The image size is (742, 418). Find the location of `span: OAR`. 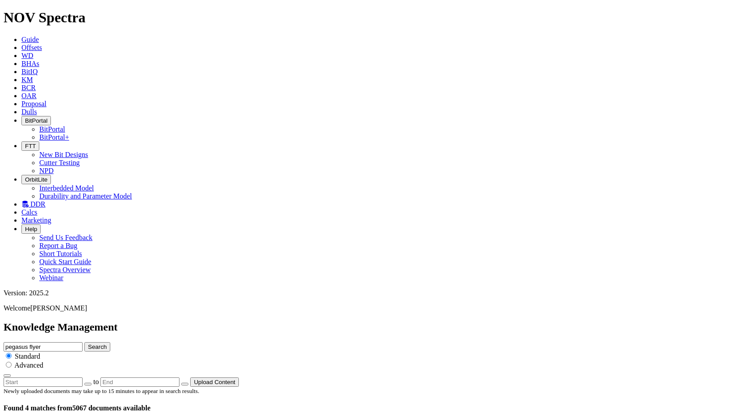

span: OAR is located at coordinates (29, 96).